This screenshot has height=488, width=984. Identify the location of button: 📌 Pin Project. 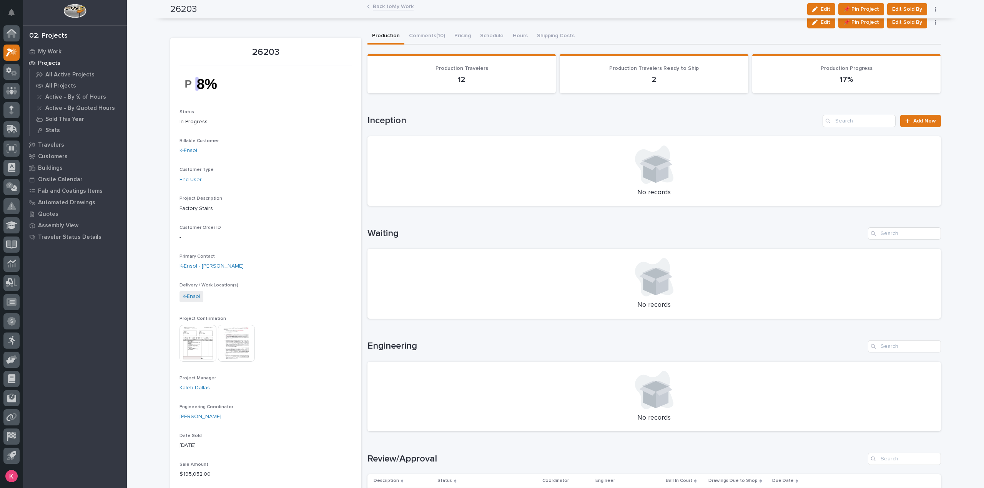
(861, 22).